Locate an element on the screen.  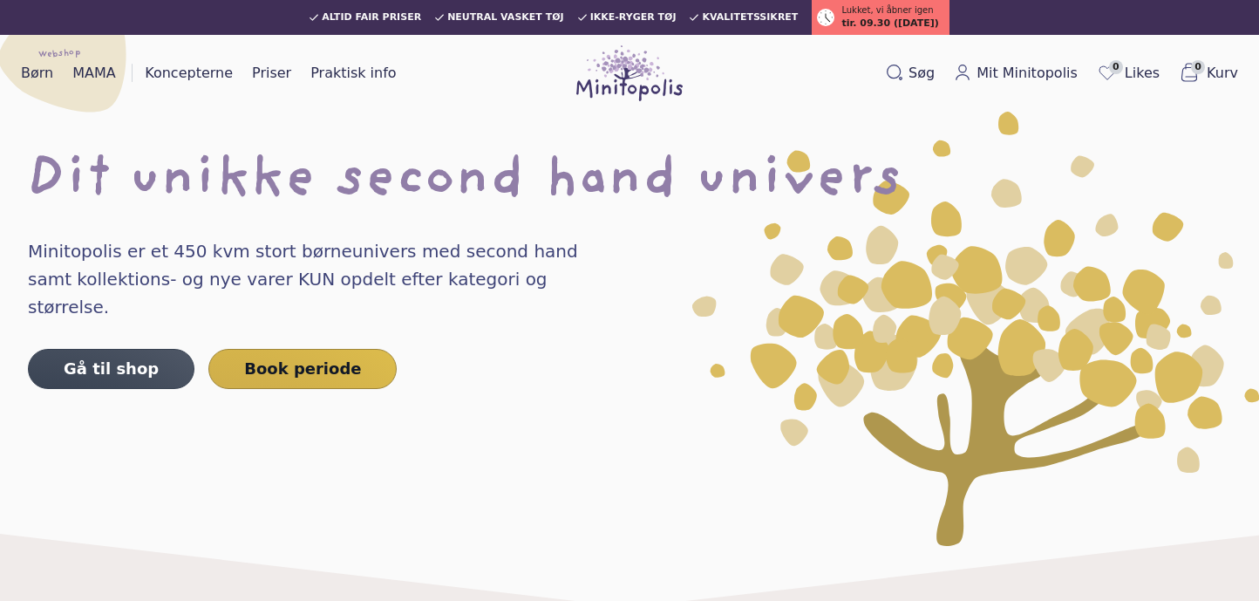
img: Minitopolis logo is located at coordinates (629, 73).